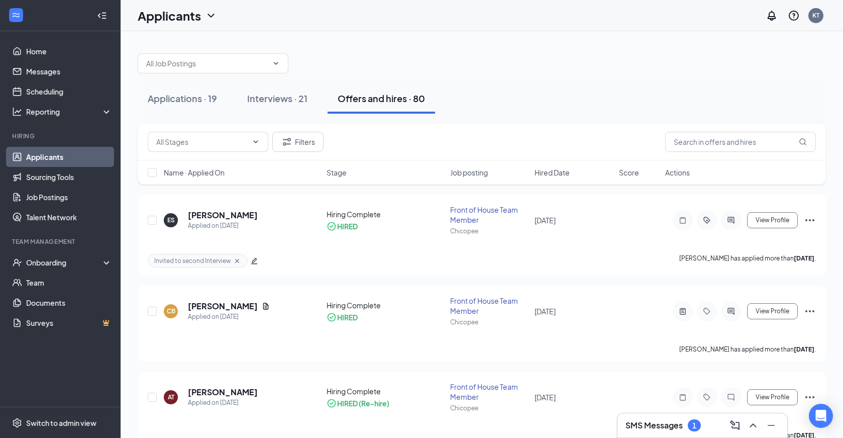  What do you see at coordinates (69, 177) in the screenshot?
I see `a: Sourcing Tools` at bounding box center [69, 177].